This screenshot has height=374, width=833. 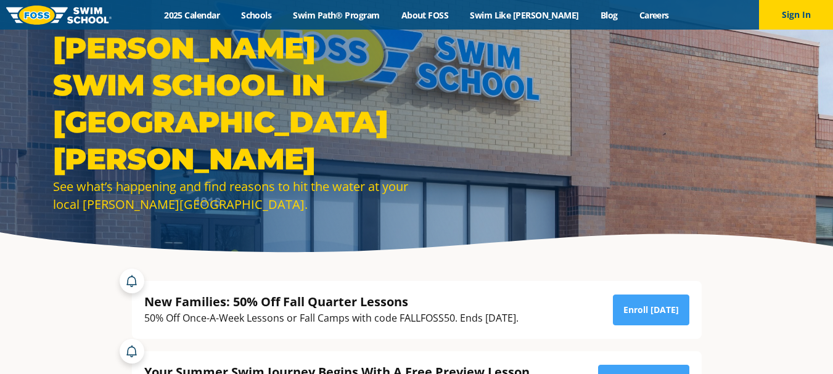 I want to click on a: Careers, so click(x=653, y=15).